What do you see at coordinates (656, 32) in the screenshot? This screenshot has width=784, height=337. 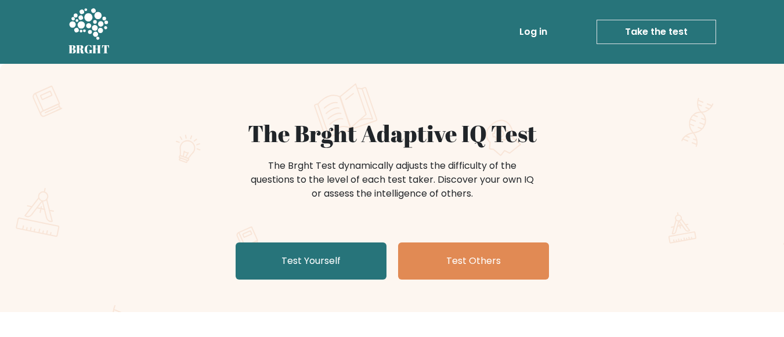 I see `a: Take the test` at bounding box center [656, 32].